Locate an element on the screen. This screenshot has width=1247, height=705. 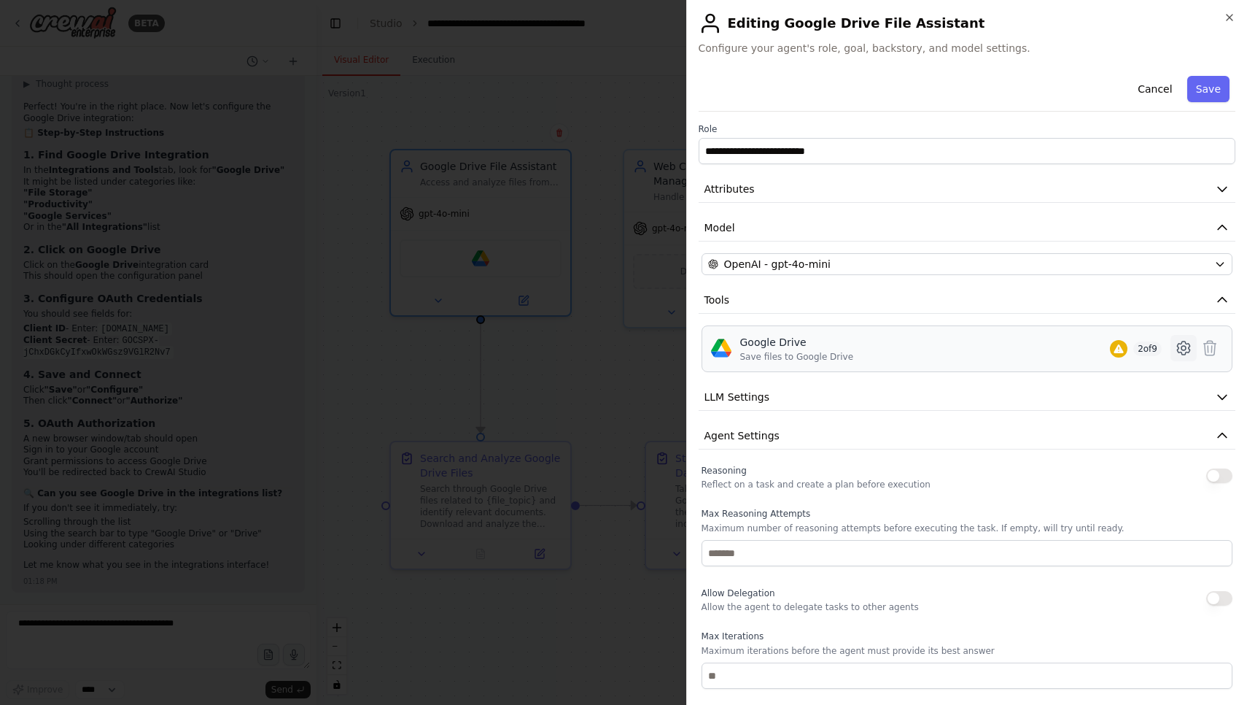
button: Agent Settings is located at coordinates (967, 435).